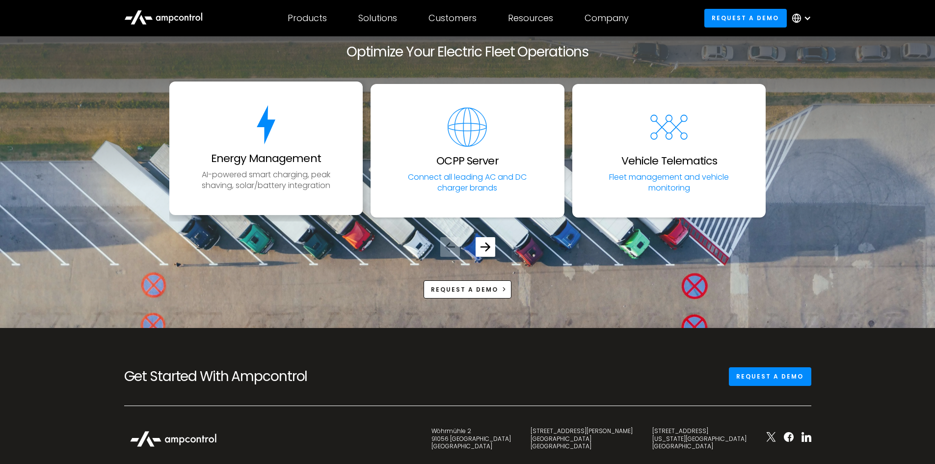 This screenshot has height=464, width=935. I want to click on p: Fleet management and vehicle monitoring, so click(669, 183).